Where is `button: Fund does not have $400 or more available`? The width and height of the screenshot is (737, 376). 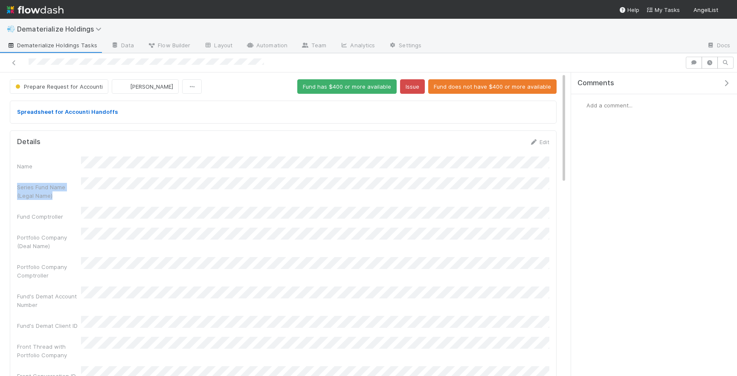 button: Fund does not have $400 or more available is located at coordinates (492, 87).